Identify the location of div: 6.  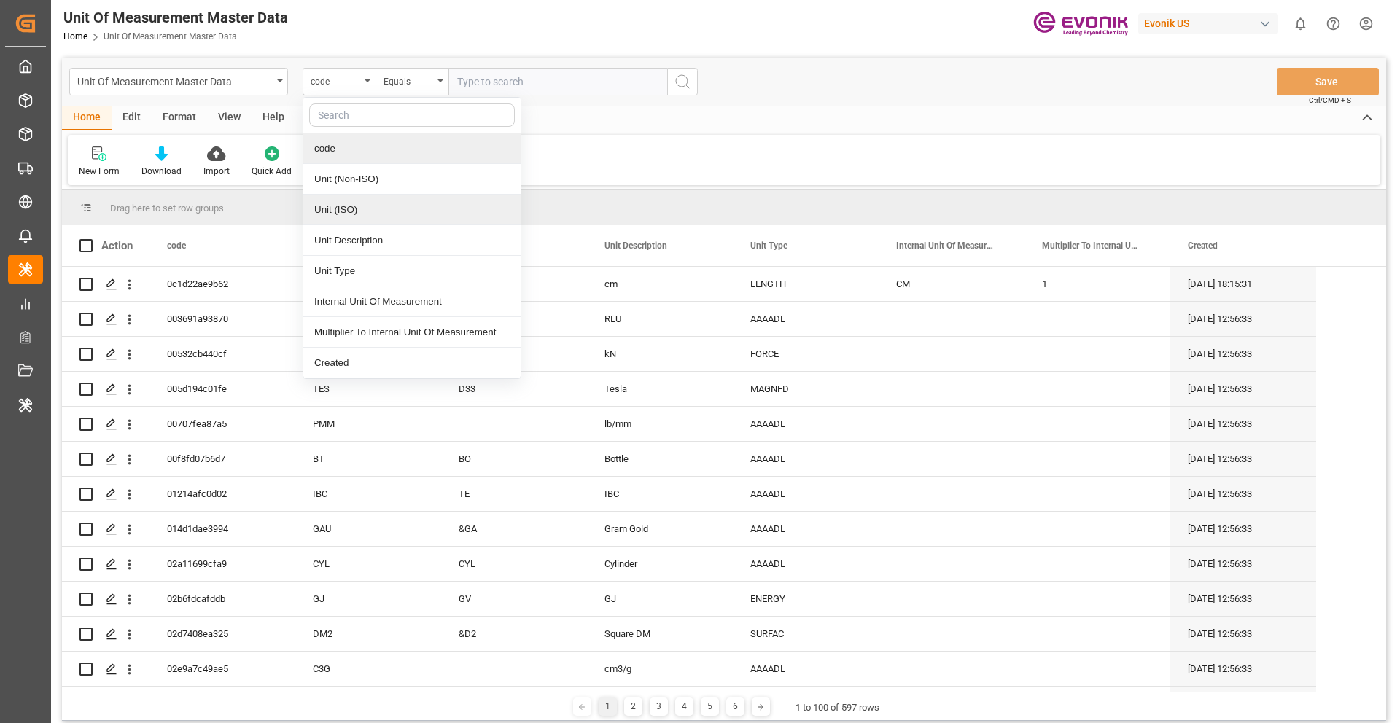
(735, 706).